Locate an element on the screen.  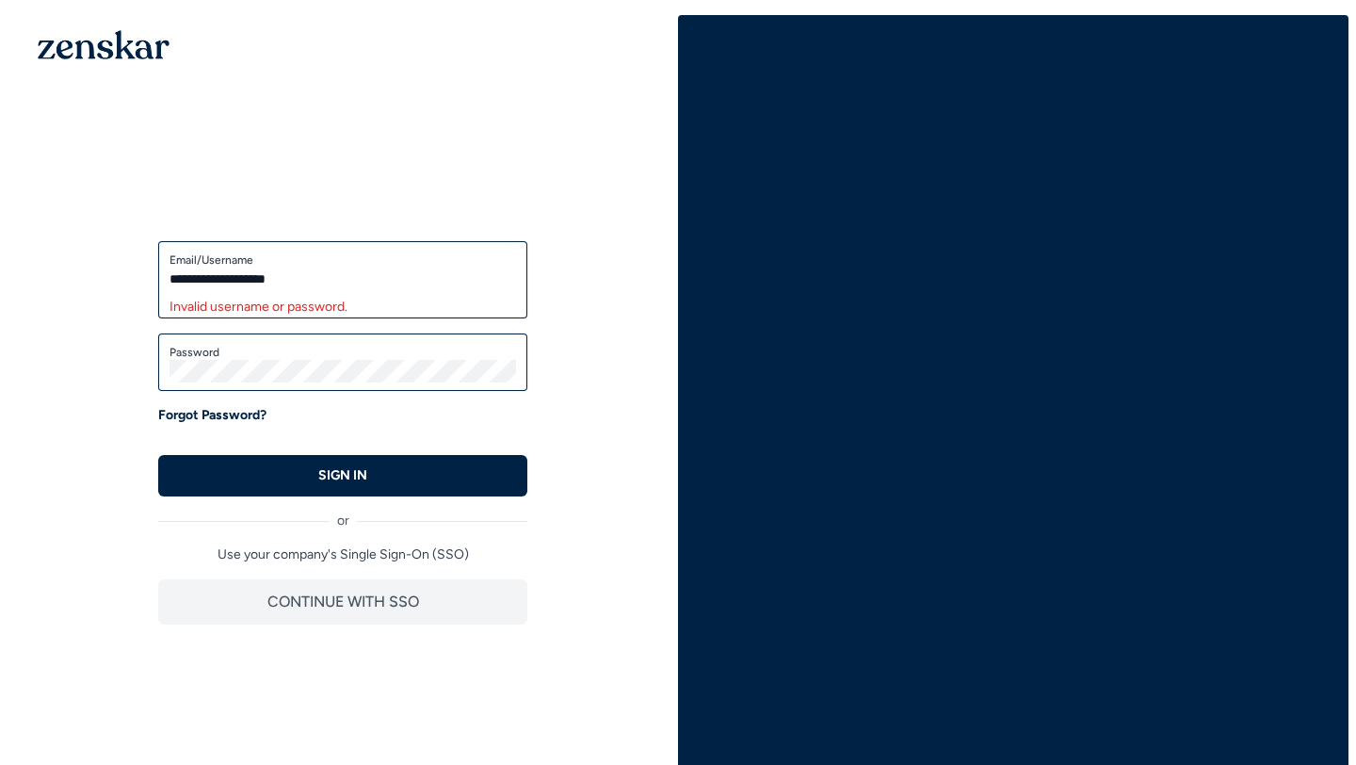
button: CONTINUE WITH SSO is located at coordinates (343, 602).